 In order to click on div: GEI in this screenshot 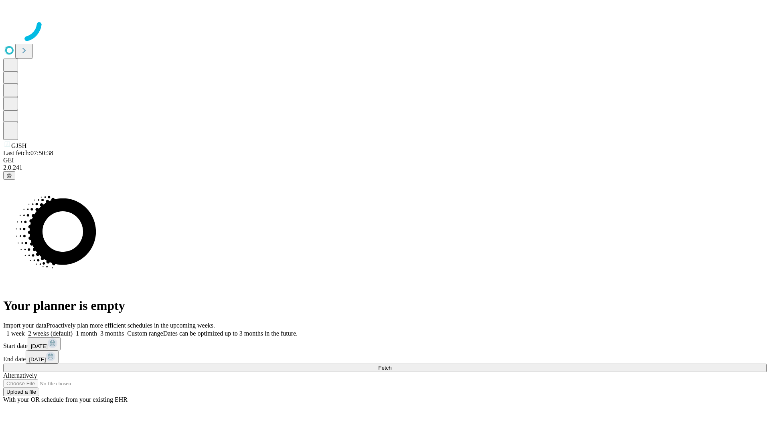, I will do `click(385, 160)`.